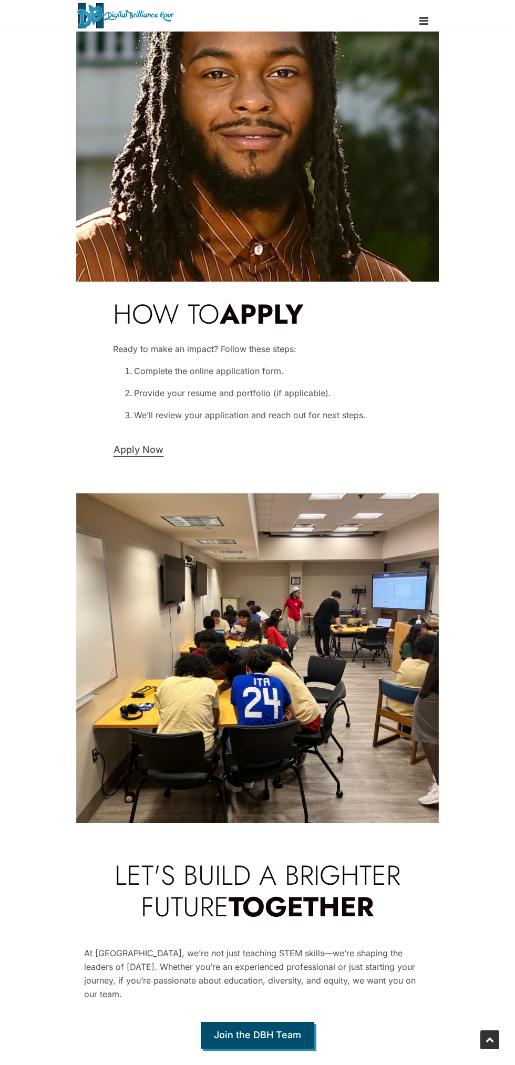 The image size is (515, 1065). I want to click on strong: TOGETHER, so click(301, 907).